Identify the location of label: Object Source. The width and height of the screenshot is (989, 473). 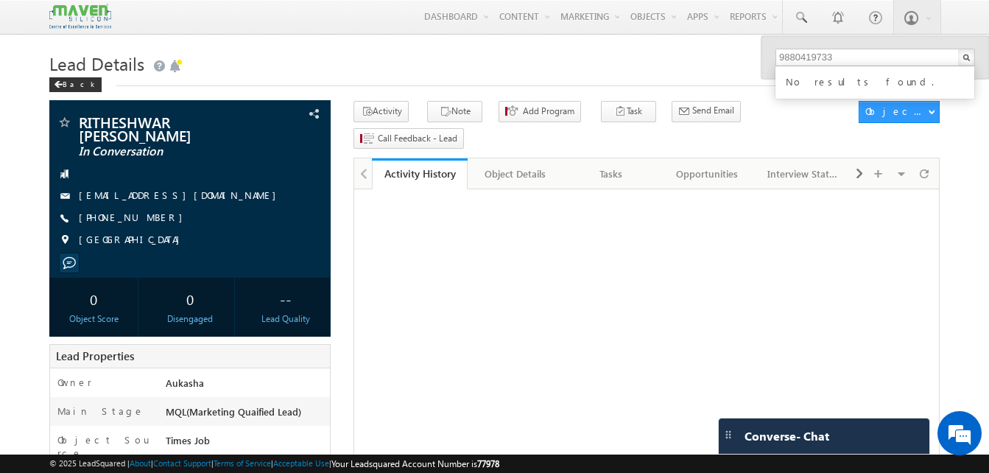
(105, 446).